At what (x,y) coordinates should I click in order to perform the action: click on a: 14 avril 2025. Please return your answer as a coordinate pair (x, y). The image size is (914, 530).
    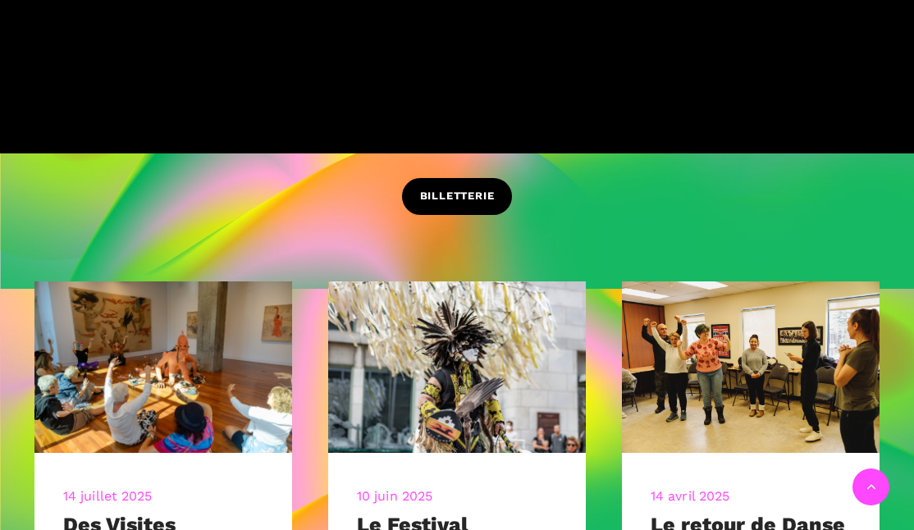
    Looking at the image, I should click on (690, 496).